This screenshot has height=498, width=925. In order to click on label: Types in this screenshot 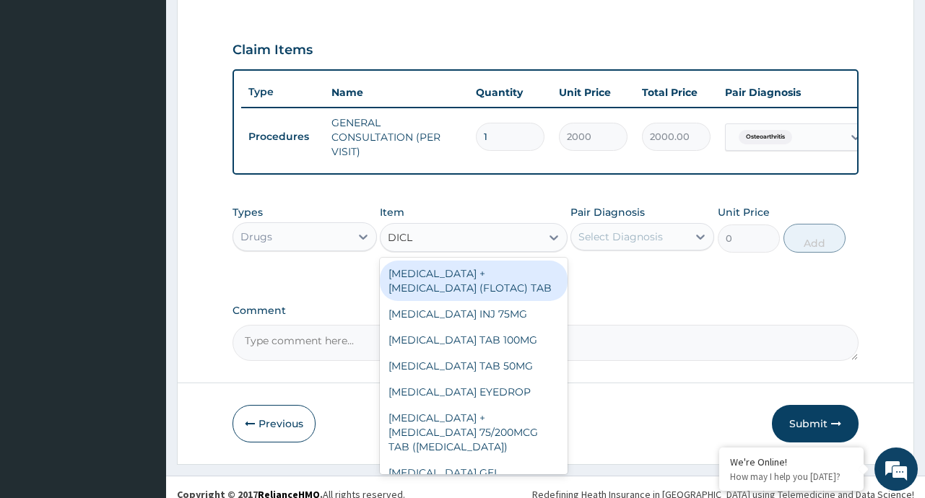, I will do `click(248, 212)`.